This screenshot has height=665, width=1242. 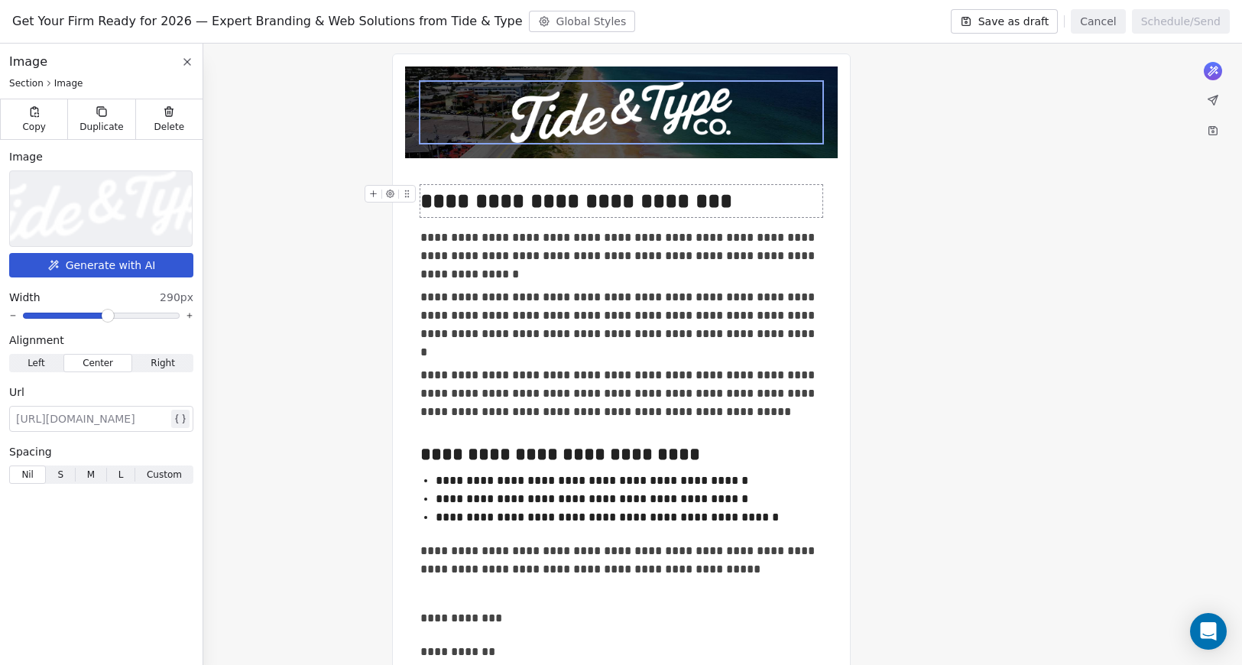 I want to click on span: Custom, so click(x=164, y=475).